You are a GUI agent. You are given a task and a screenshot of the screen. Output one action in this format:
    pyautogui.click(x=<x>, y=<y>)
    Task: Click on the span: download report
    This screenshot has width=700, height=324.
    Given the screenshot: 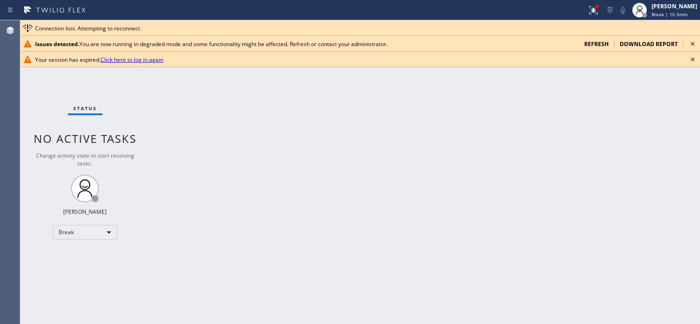 What is the action you would take?
    pyautogui.click(x=648, y=44)
    